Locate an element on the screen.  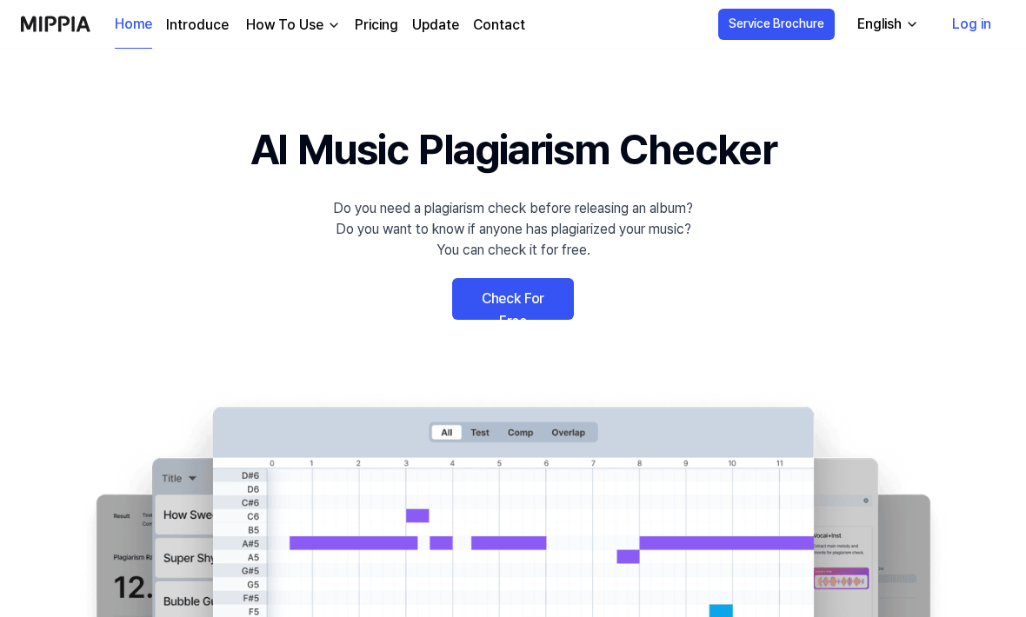
button: English is located at coordinates (886, 24).